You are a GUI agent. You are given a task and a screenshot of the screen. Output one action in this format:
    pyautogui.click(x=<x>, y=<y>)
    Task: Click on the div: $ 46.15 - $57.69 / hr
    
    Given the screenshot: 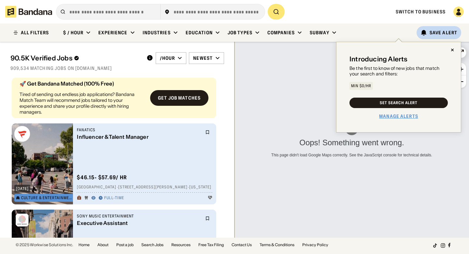 What is the action you would take?
    pyautogui.click(x=102, y=177)
    